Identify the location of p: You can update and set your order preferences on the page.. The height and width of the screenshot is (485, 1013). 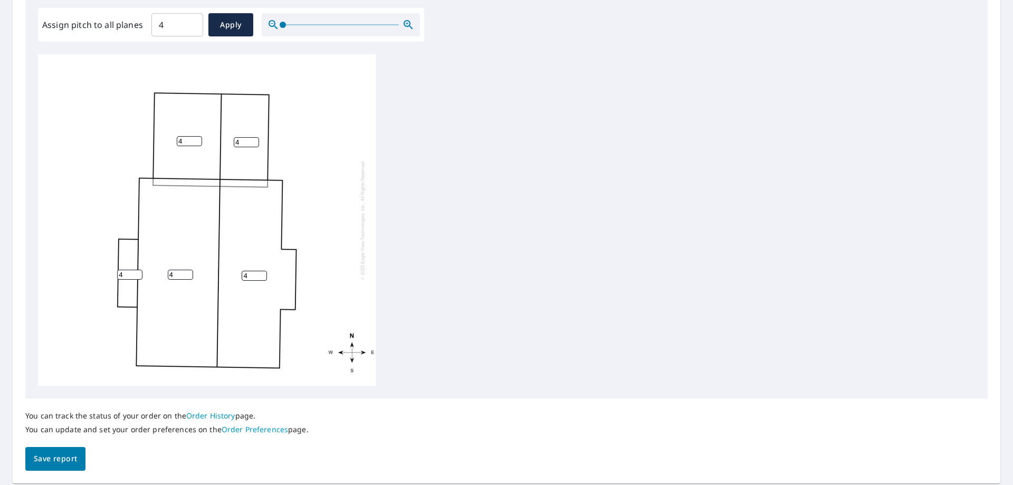
(167, 429).